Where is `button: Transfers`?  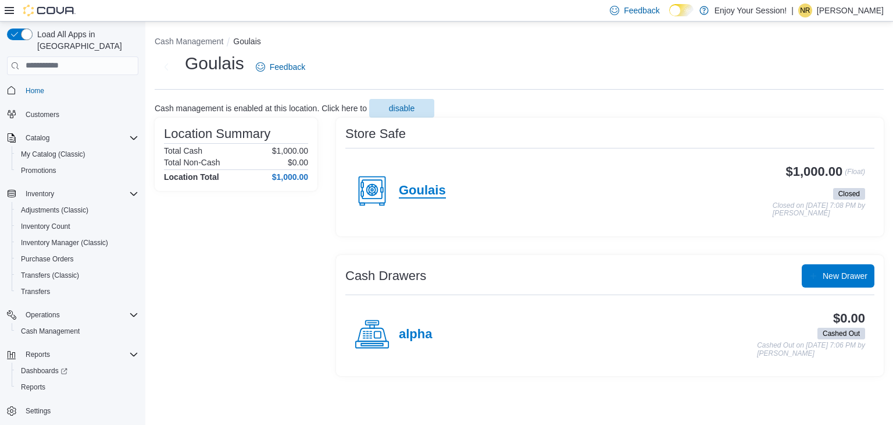 button: Transfers is located at coordinates (77, 291).